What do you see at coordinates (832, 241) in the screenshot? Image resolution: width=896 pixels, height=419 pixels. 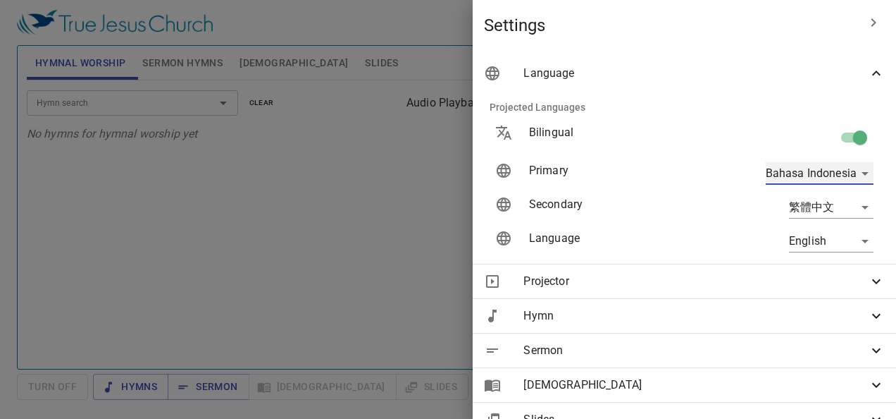 I see `div: English` at bounding box center [832, 241].